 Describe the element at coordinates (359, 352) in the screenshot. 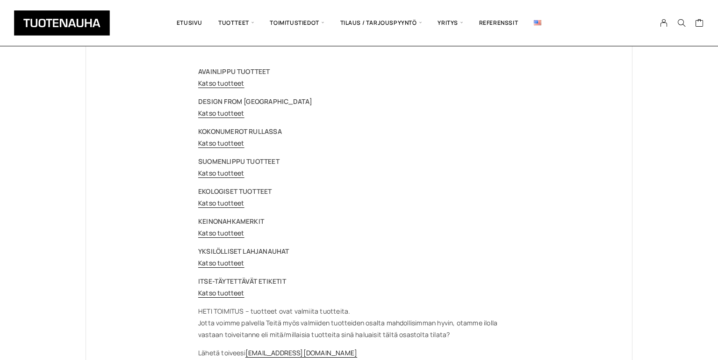

I see `p: Lähetä toiveesi` at that location.